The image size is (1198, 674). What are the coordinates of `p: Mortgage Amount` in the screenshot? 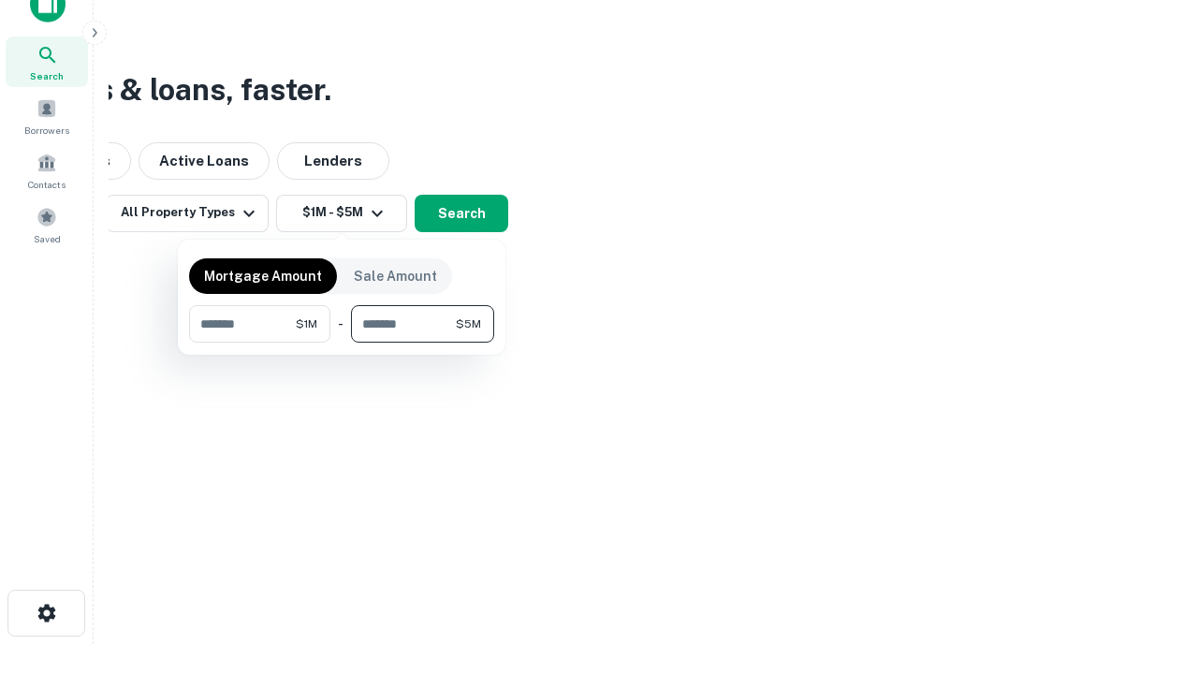 It's located at (263, 276).